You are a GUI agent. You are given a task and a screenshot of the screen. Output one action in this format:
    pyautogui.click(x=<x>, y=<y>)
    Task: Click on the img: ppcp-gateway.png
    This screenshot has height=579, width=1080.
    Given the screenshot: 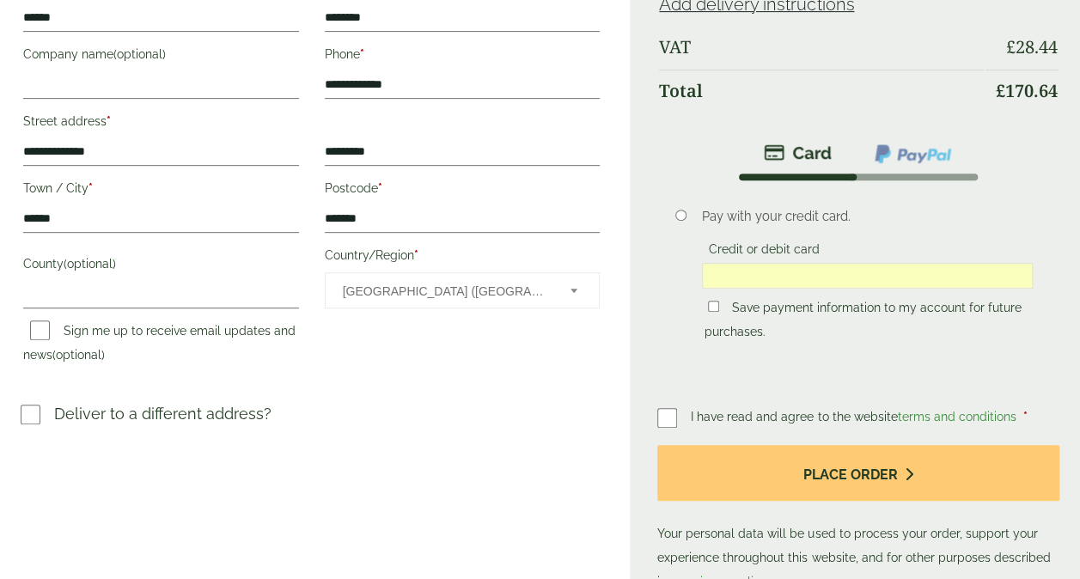 What is the action you would take?
    pyautogui.click(x=912, y=154)
    